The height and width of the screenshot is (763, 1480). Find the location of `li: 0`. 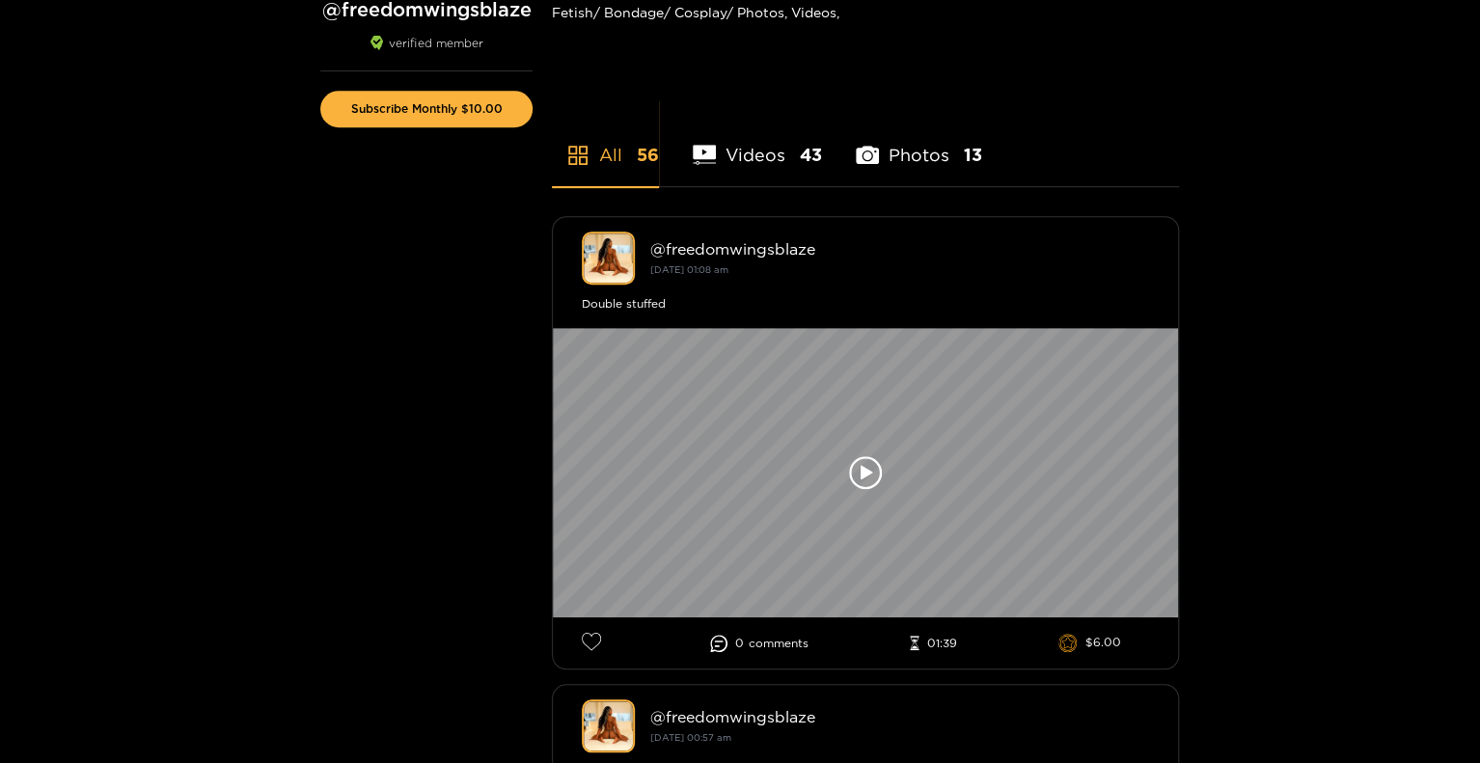

li: 0 is located at coordinates (759, 643).